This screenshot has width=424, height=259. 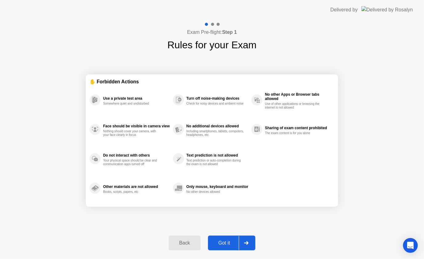 What do you see at coordinates (136, 187) in the screenshot?
I see `div: Other materials are not allowed` at bounding box center [136, 187].